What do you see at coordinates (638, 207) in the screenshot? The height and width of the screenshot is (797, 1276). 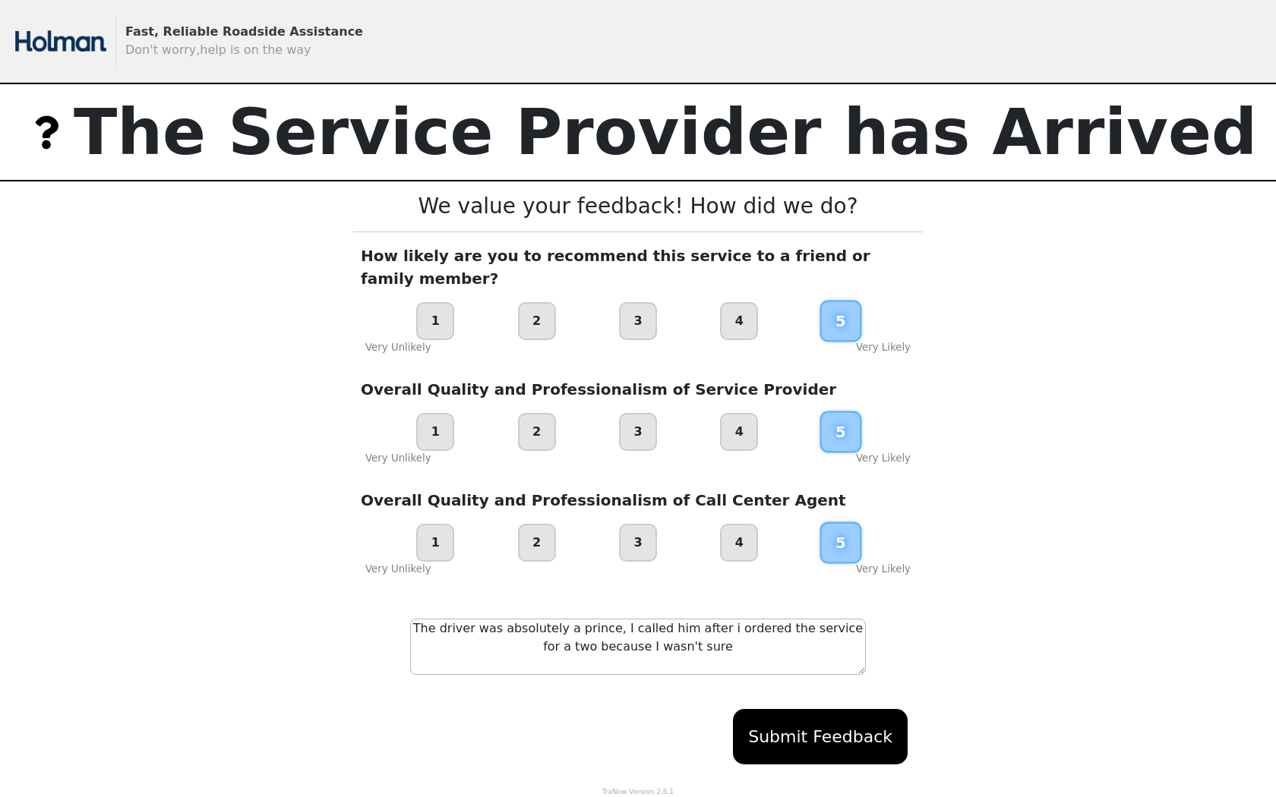 I see `h3: We value your feedback! How did we do?` at bounding box center [638, 207].